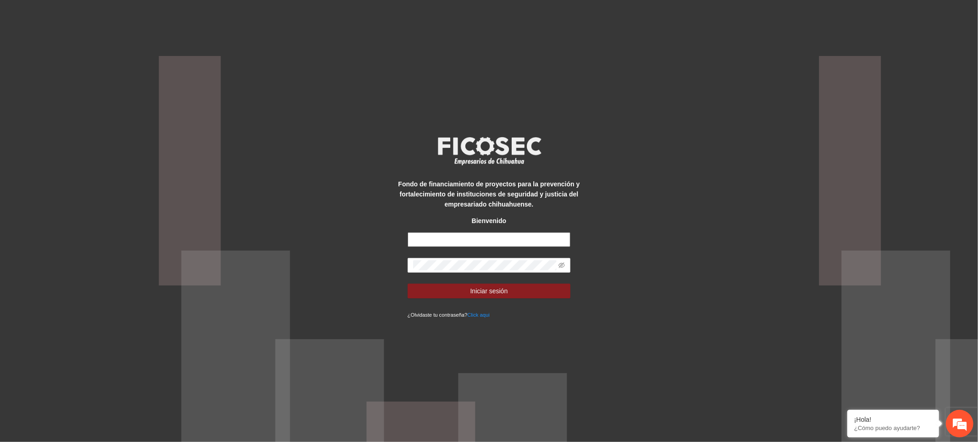 This screenshot has height=442, width=978. I want to click on small: ¿Olvidaste tu contraseña?, so click(449, 315).